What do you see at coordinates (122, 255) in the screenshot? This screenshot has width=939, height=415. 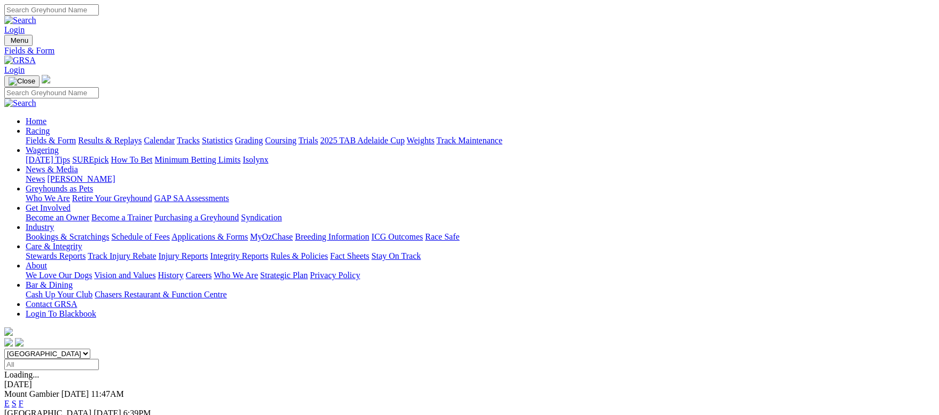 I see `a: Track Injury Rebate` at bounding box center [122, 255].